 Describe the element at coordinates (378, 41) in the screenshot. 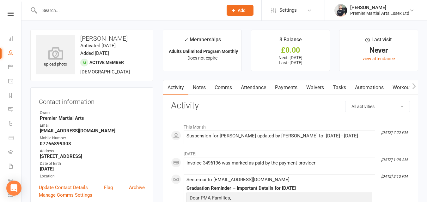

I see `div: Last visit` at that location.